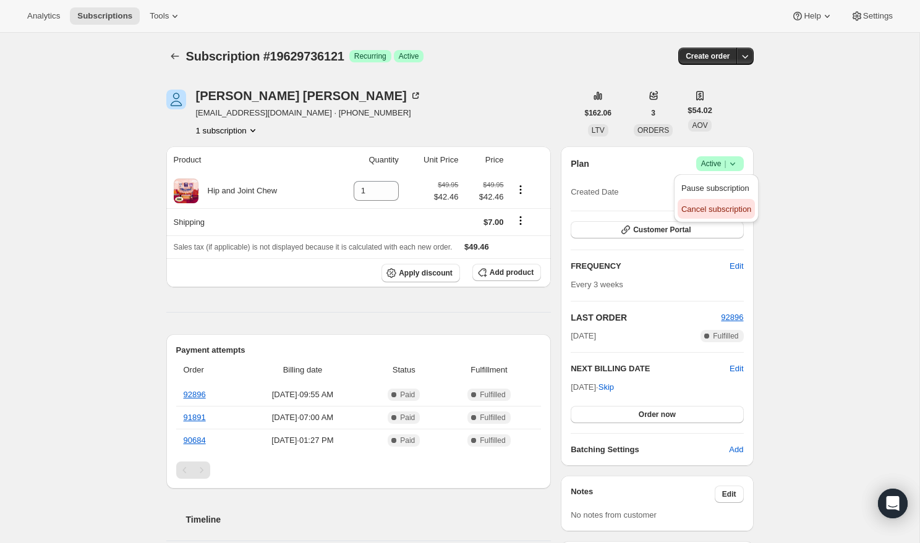 Image resolution: width=920 pixels, height=543 pixels. Describe the element at coordinates (657, 415) in the screenshot. I see `span: Order now` at that location.